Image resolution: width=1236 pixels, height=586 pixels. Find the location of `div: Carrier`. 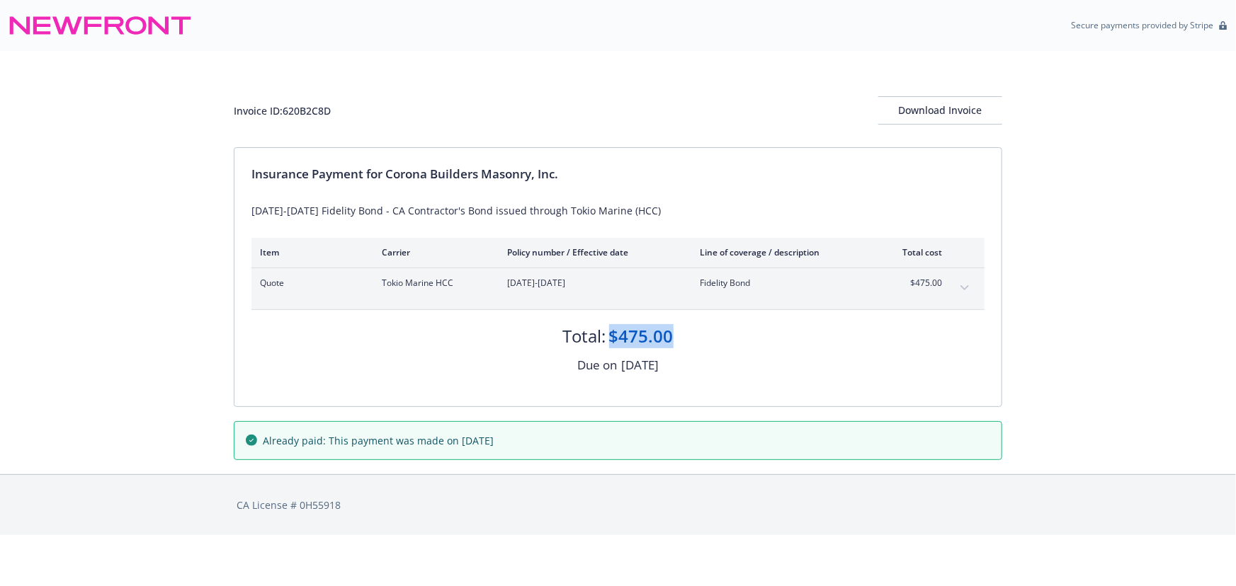

div: Carrier is located at coordinates (433, 252).